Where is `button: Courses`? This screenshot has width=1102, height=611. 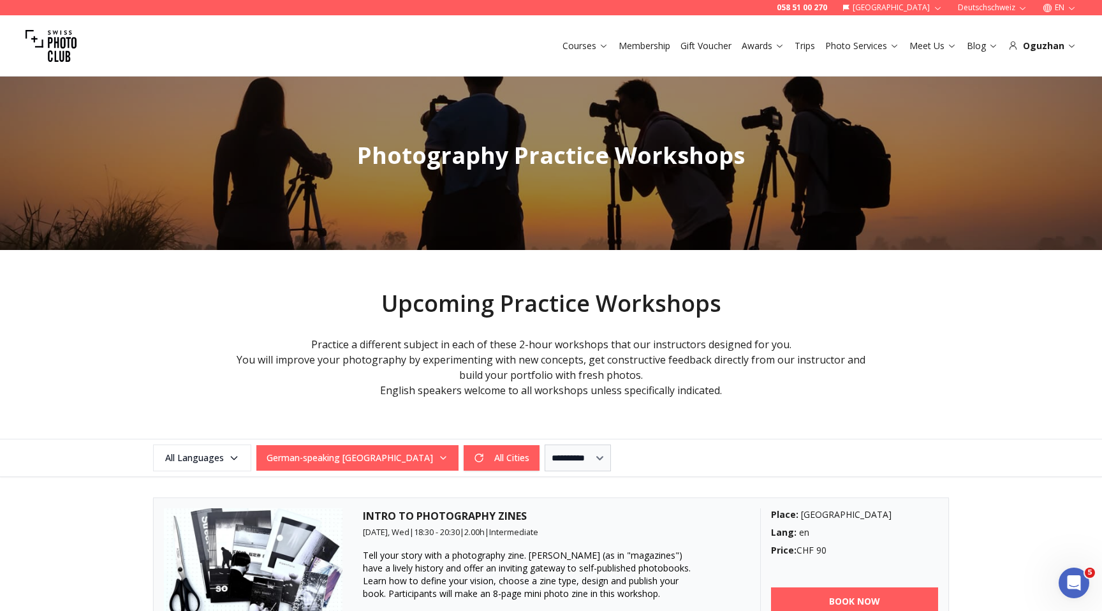
button: Courses is located at coordinates (585, 46).